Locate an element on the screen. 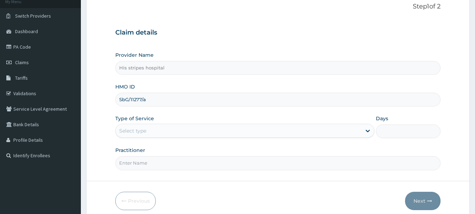 This screenshot has height=214, width=475. label: Practitioner is located at coordinates (130, 150).